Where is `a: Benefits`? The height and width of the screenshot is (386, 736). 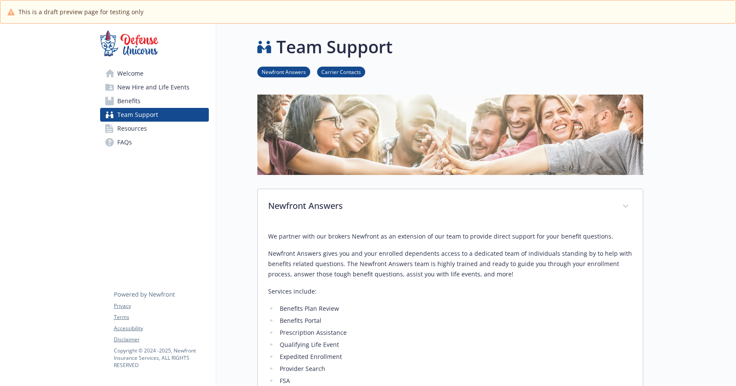
a: Benefits is located at coordinates (154, 101).